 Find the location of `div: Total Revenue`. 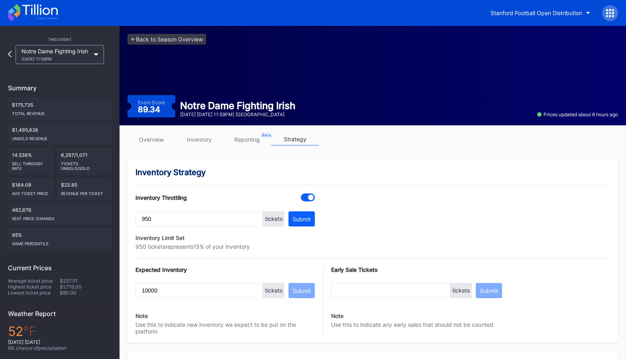

div: Total Revenue is located at coordinates (60, 112).